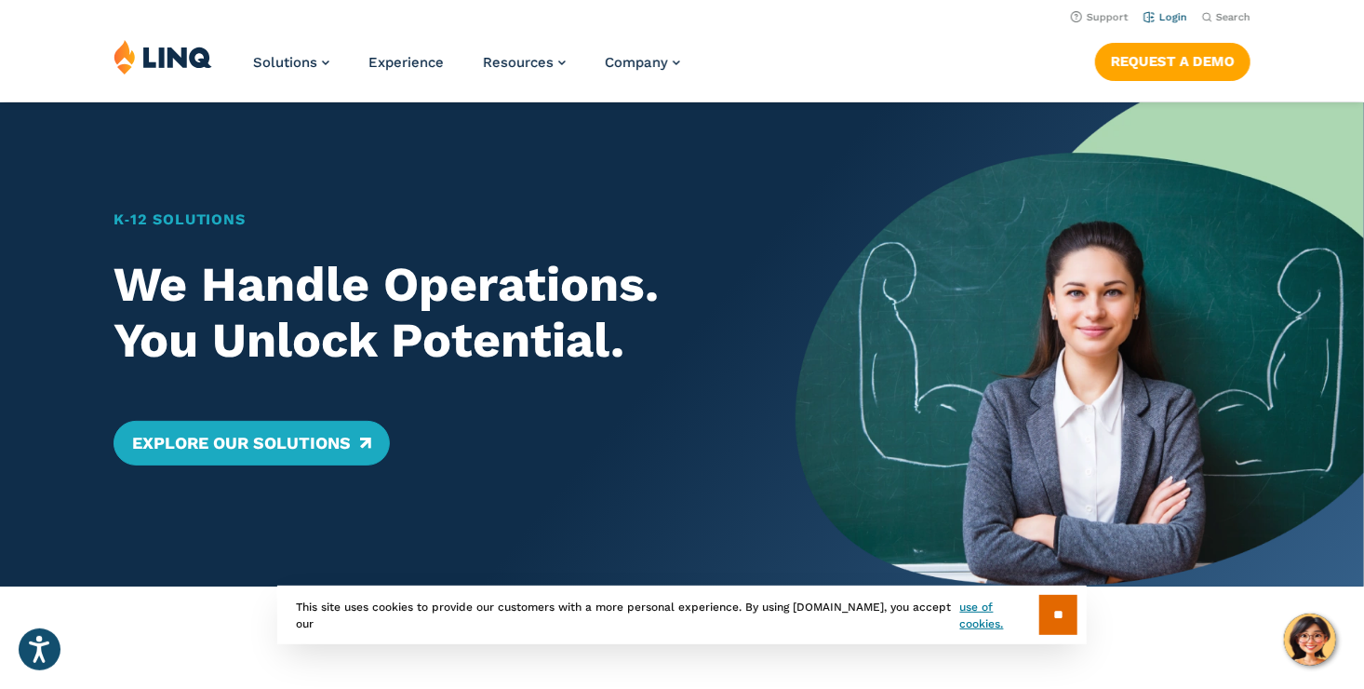 The width and height of the screenshot is (1364, 689). What do you see at coordinates (1172, 61) in the screenshot?
I see `a: Request a Demo` at bounding box center [1172, 61].